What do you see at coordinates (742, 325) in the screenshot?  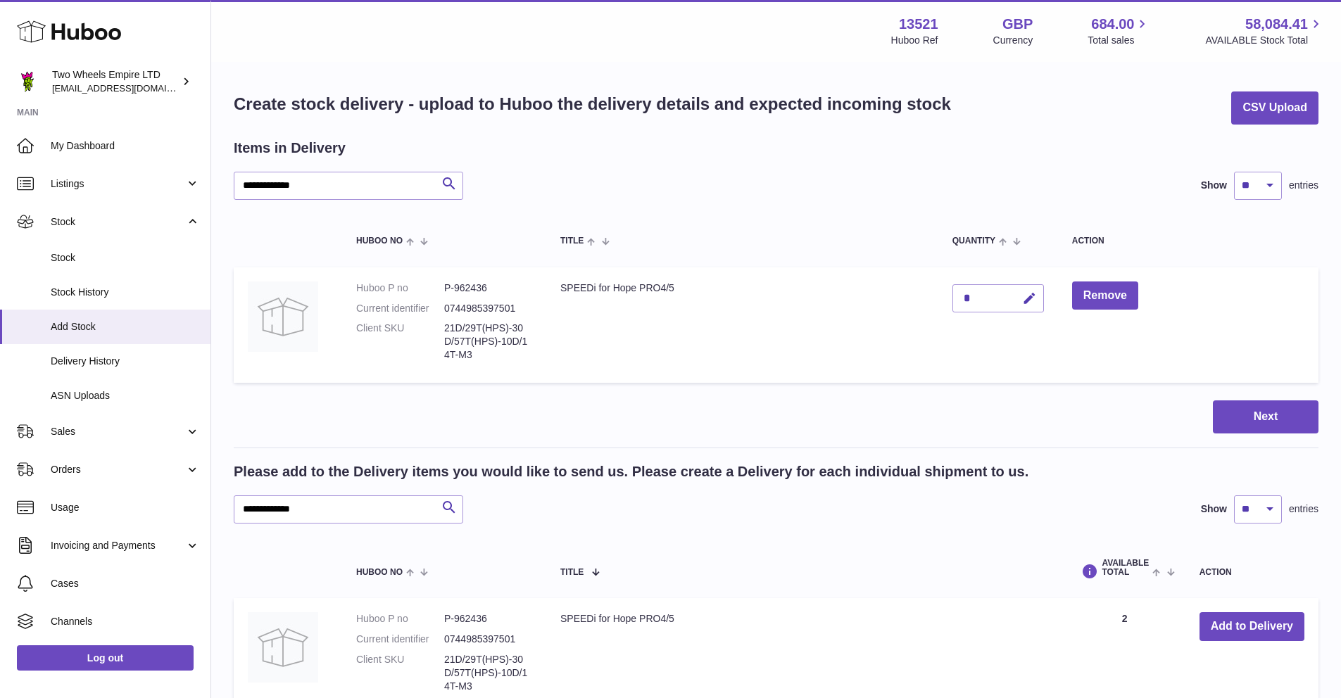 I see `td: SPEEDi for Hope PRO4/5` at bounding box center [742, 325].